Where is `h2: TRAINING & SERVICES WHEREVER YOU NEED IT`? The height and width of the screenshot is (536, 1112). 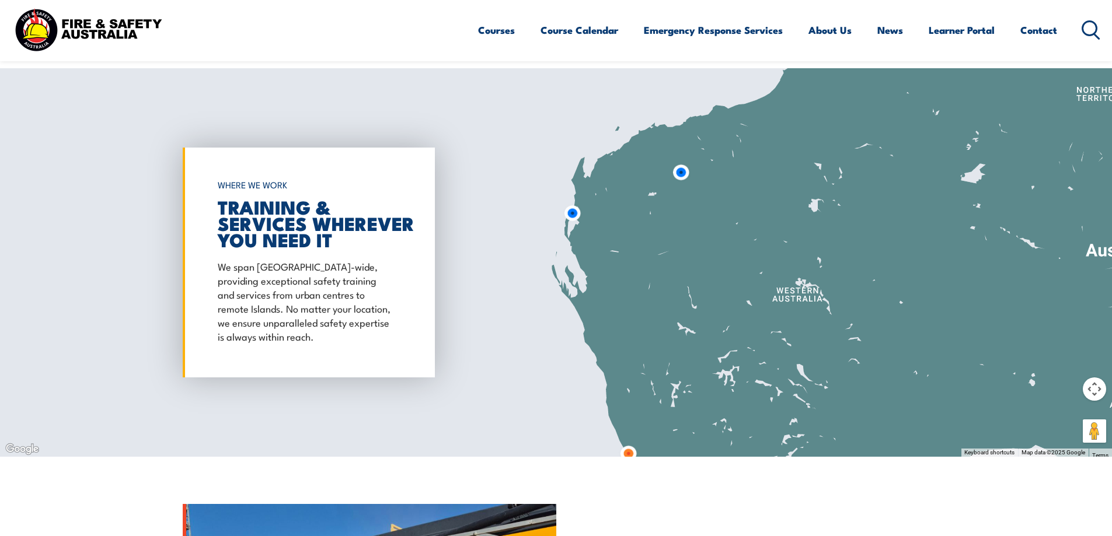
h2: TRAINING & SERVICES WHEREVER YOU NEED IT is located at coordinates (306, 223).